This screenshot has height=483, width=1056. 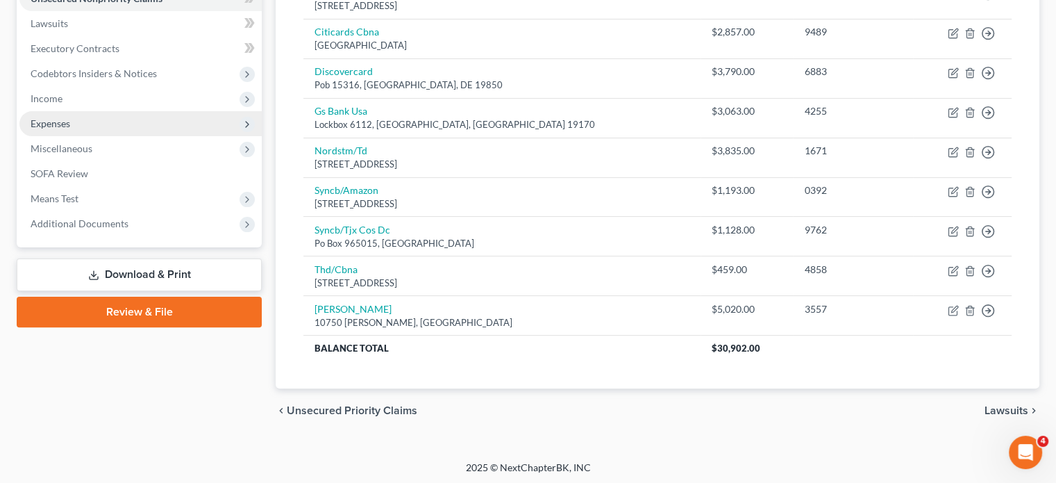 I want to click on div: 9489, so click(x=853, y=32).